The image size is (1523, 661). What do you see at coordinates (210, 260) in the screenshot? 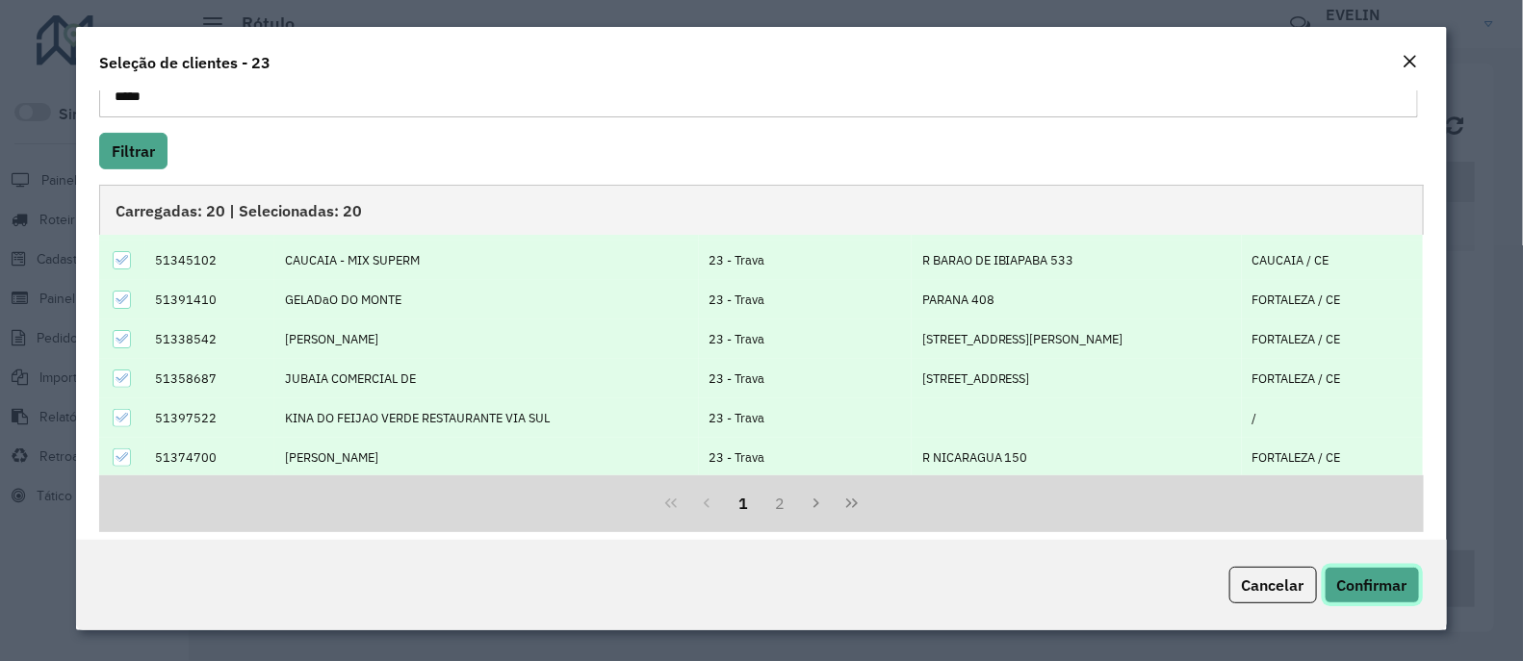
I see `td: 51345102` at bounding box center [210, 260].